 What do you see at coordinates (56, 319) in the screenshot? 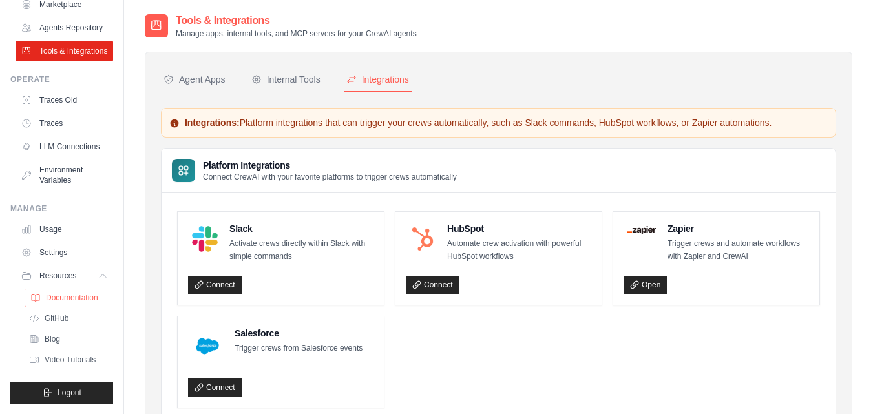
I see `span: GitHub` at bounding box center [56, 319].